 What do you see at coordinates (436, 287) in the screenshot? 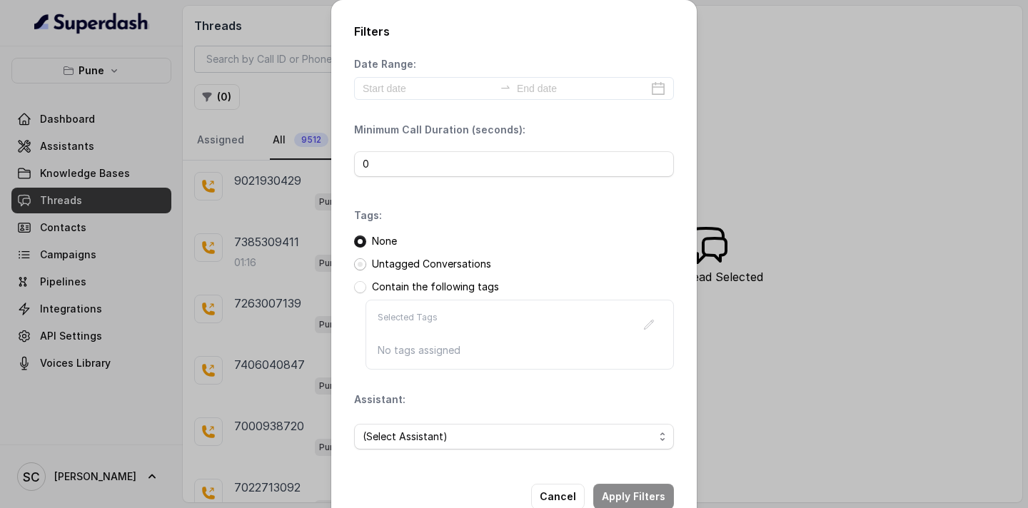
I see `p: Contain the following tags` at bounding box center [436, 287].